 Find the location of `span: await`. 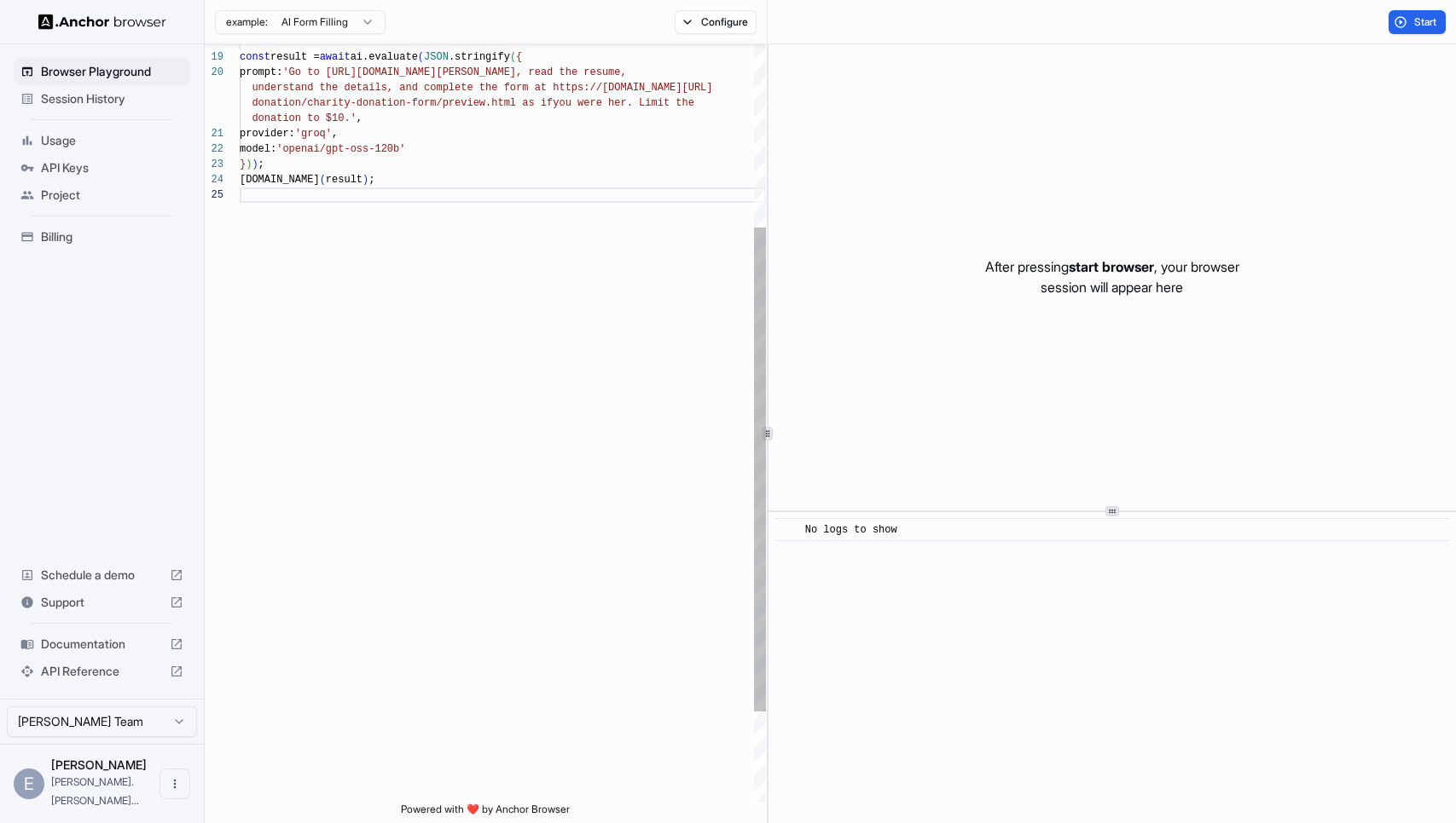

span: await is located at coordinates (335, 57).